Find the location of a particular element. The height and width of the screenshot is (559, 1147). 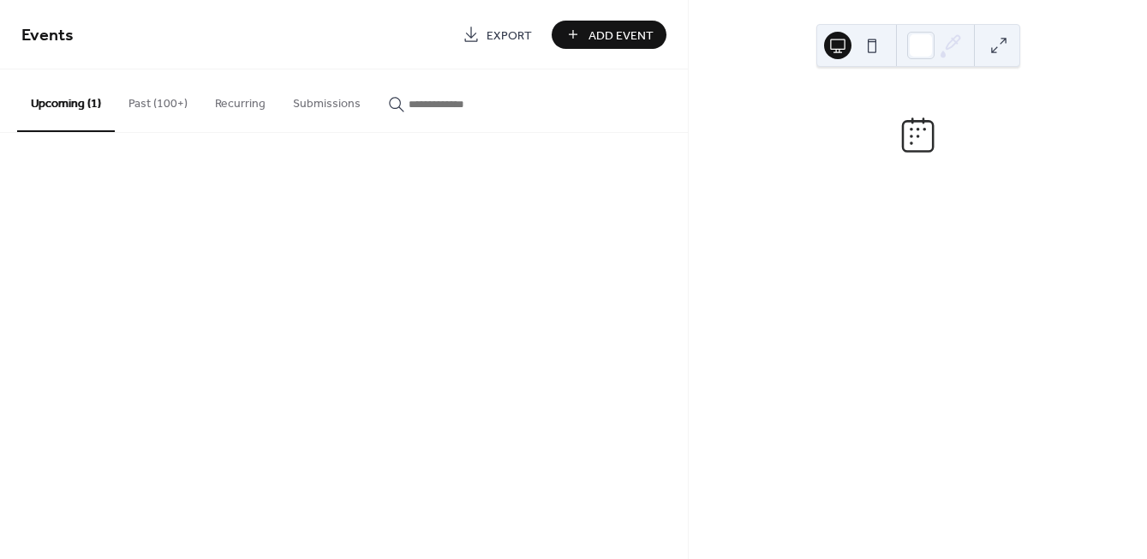

button: Upcoming (1) is located at coordinates (66, 100).